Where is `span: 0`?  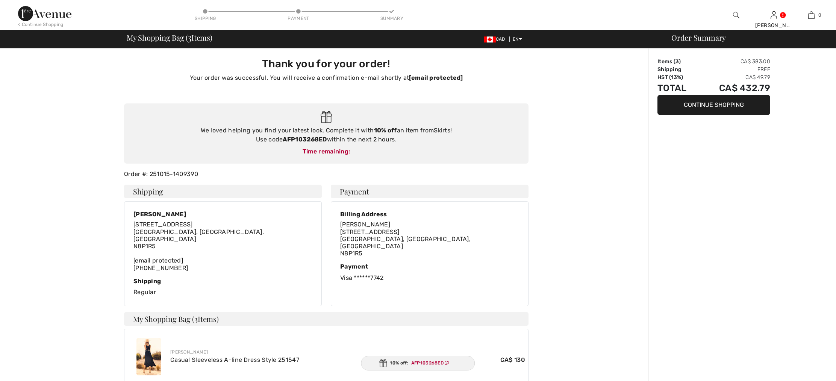 span: 0 is located at coordinates (820, 15).